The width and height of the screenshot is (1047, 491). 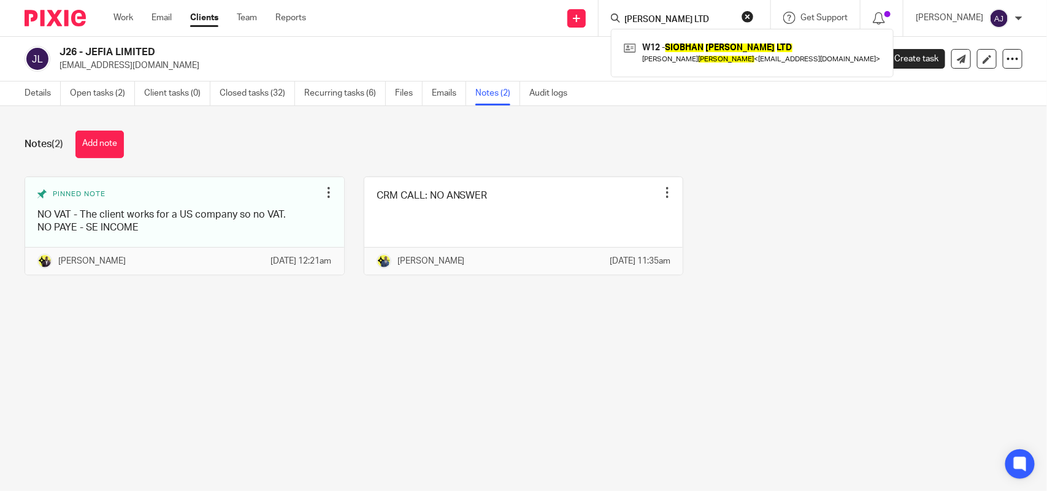 I want to click on a: Audit logs, so click(x=552, y=93).